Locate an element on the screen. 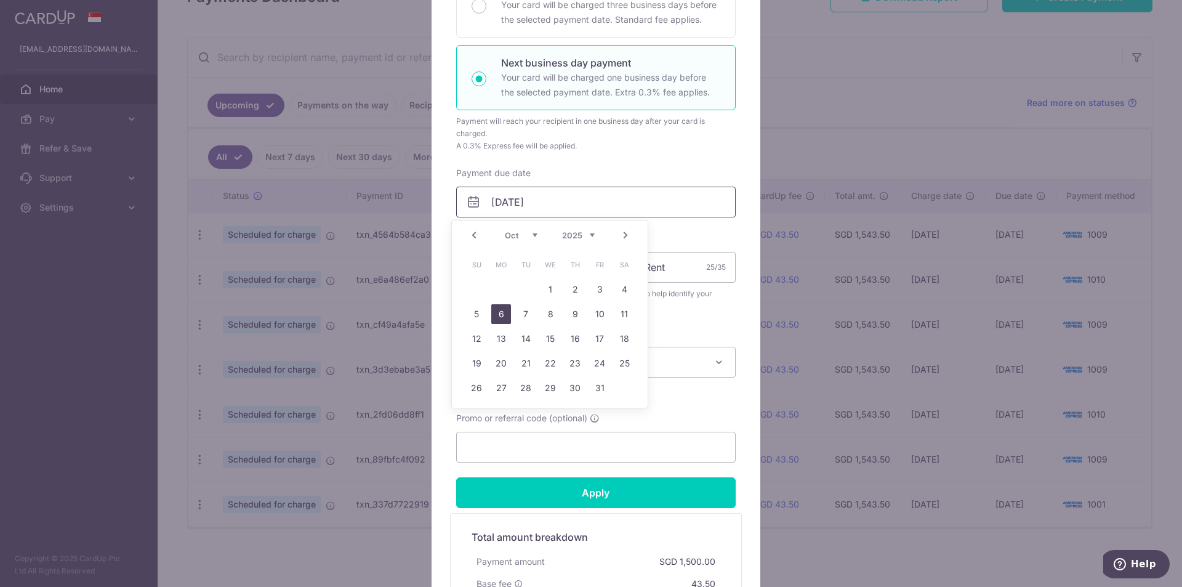  a: 23 is located at coordinates (575, 363).